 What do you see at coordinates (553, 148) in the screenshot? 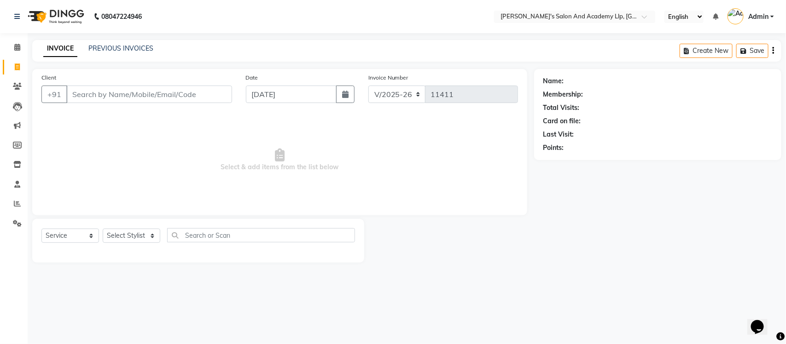
I see `div: Points:` at bounding box center [553, 148].